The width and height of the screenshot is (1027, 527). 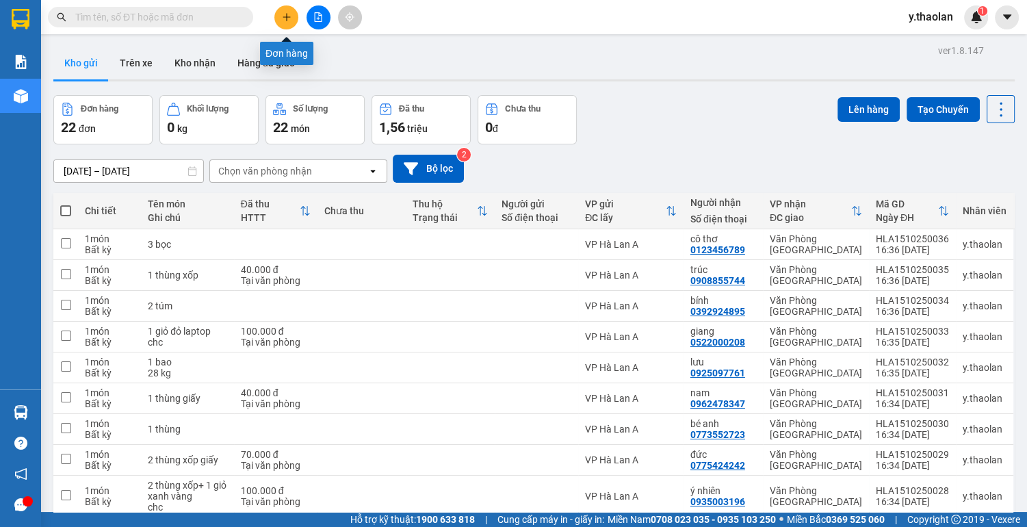 What do you see at coordinates (961, 51) in the screenshot?
I see `div: ver 1.8.147` at bounding box center [961, 51].